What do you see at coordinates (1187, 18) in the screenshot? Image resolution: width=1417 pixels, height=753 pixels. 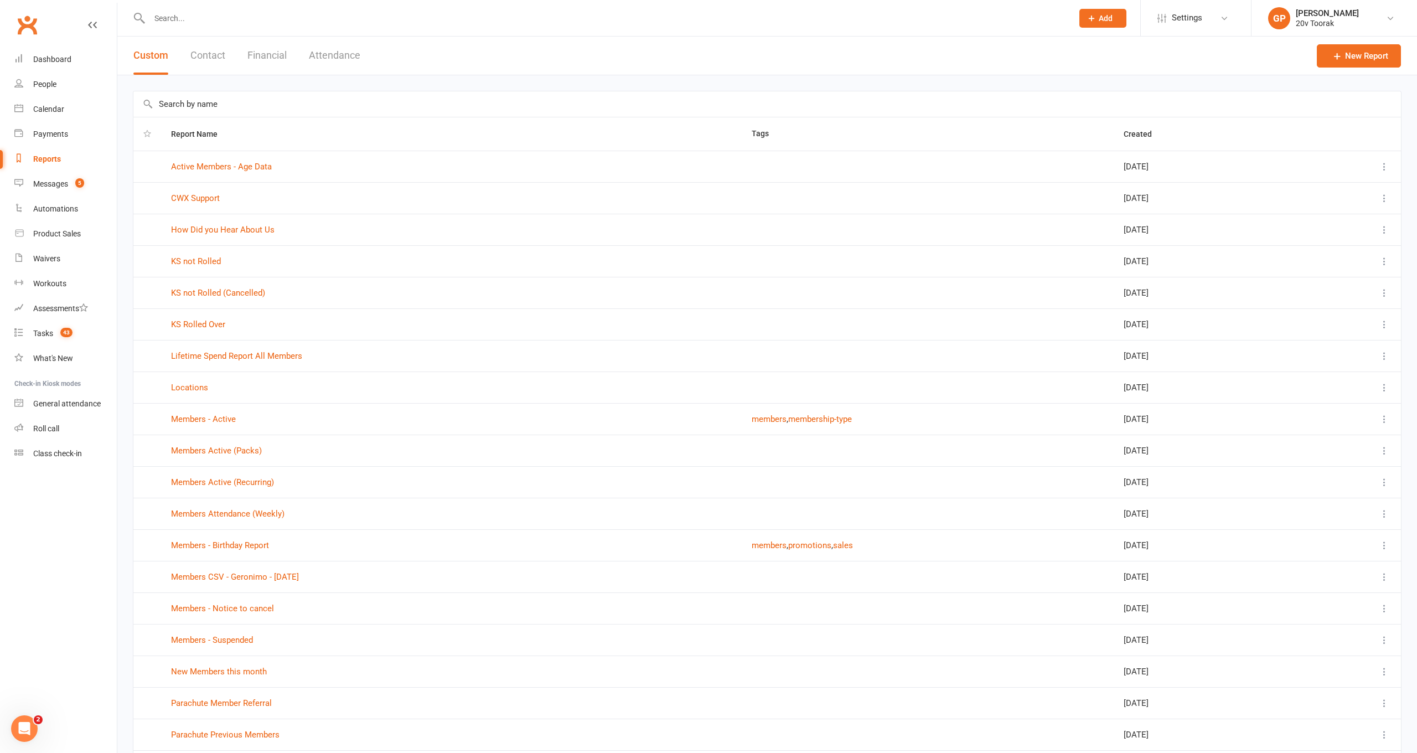 I see `span: Settings` at bounding box center [1187, 18].